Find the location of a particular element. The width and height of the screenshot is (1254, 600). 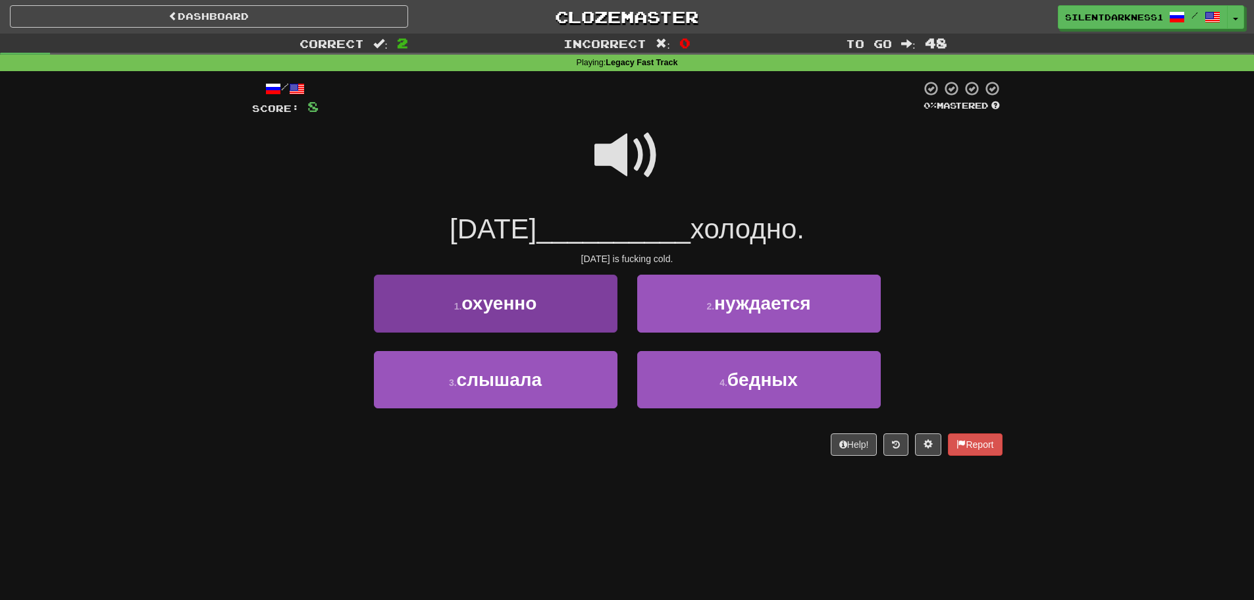

span: SilentDarkness1947 is located at coordinates (1113, 17).